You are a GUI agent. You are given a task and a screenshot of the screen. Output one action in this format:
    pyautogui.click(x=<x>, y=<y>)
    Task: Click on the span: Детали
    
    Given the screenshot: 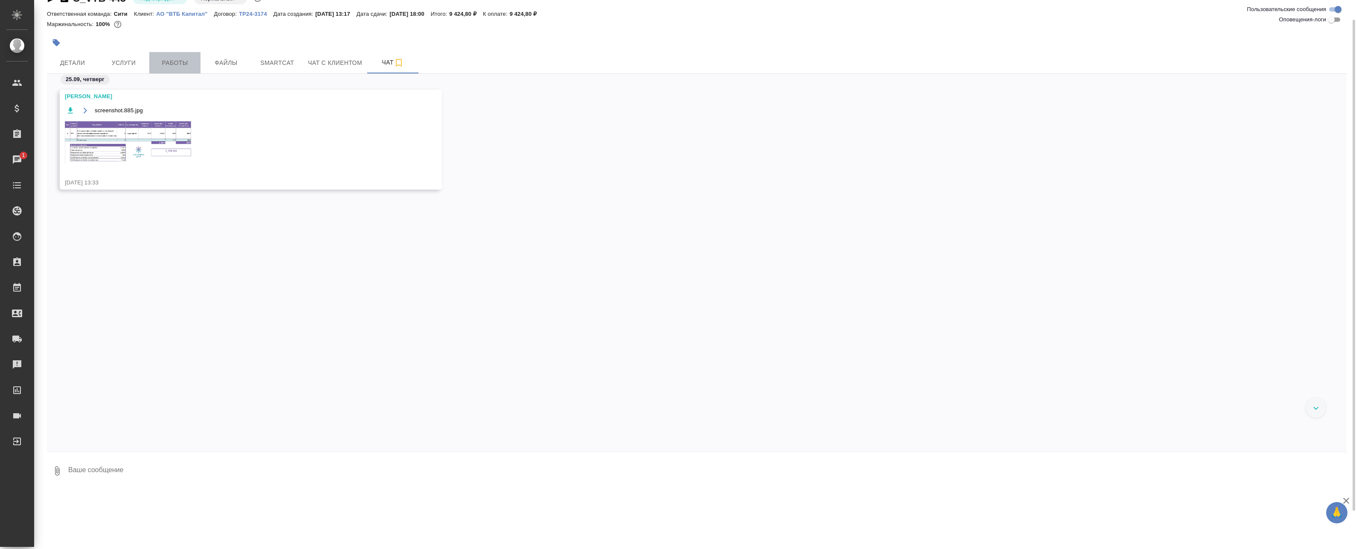 What is the action you would take?
    pyautogui.click(x=73, y=63)
    